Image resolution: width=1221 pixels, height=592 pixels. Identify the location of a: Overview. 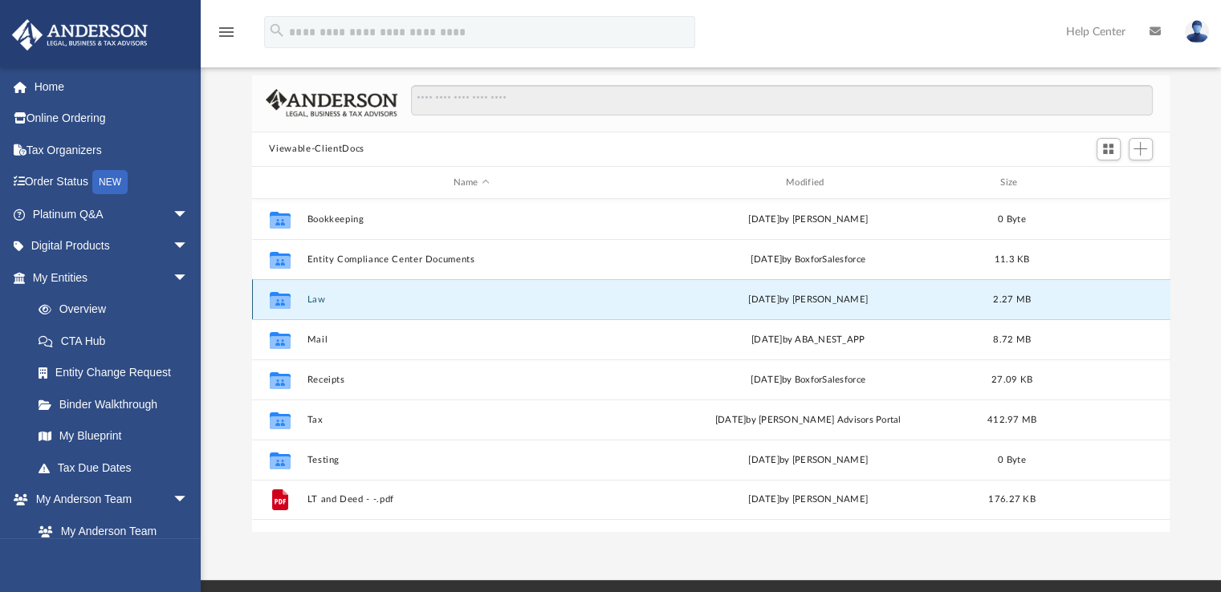
(117, 310).